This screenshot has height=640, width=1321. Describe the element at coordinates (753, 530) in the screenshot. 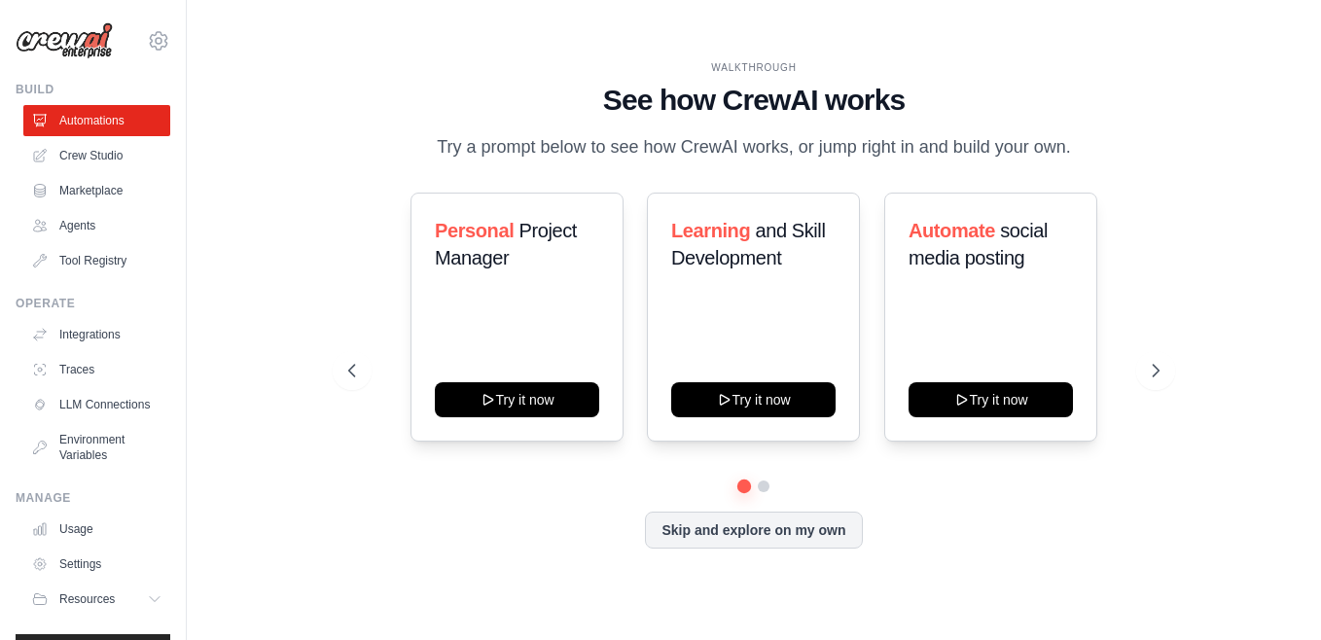

I see `button: Skip and explore on my own` at that location.